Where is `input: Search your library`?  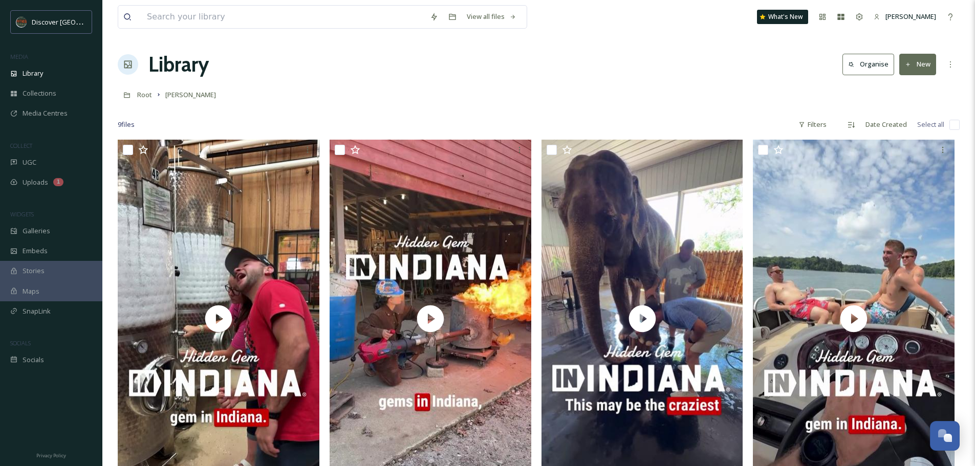
input: Search your library is located at coordinates (283, 17).